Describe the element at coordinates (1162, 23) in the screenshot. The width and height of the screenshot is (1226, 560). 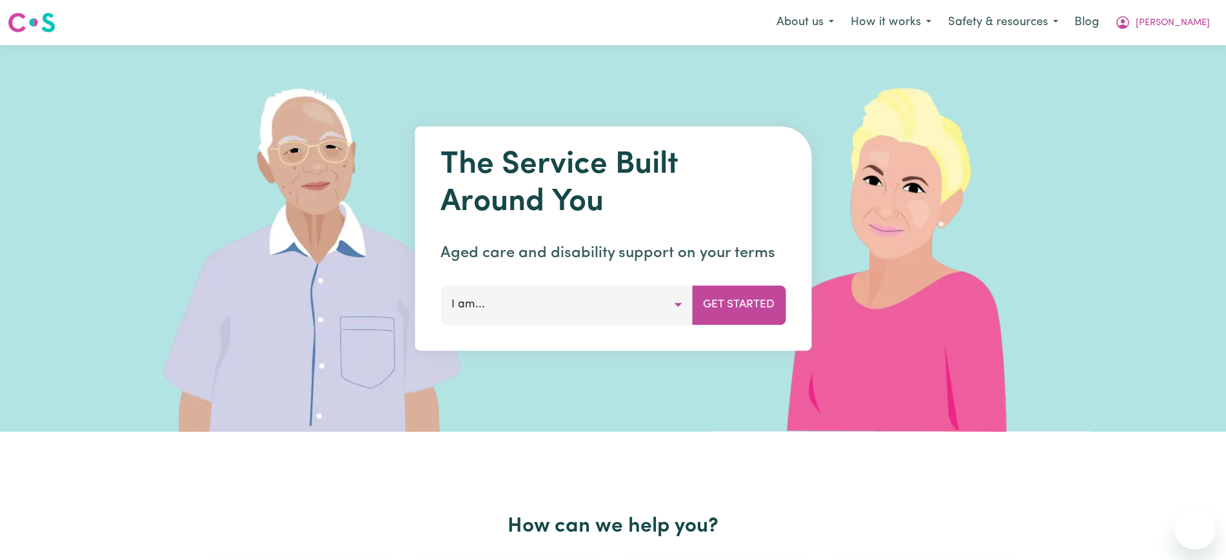
I see `button: My Account` at that location.